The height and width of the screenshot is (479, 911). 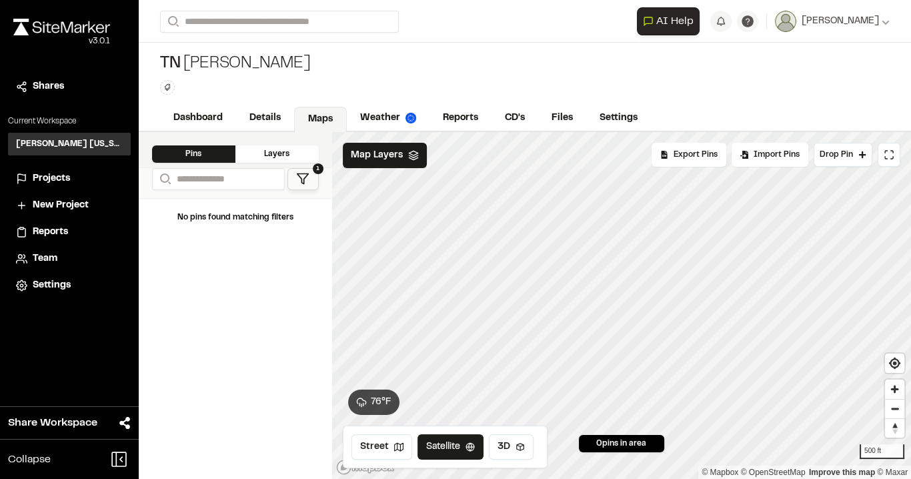 What do you see at coordinates (69, 205) in the screenshot?
I see `a: New Project` at bounding box center [69, 205].